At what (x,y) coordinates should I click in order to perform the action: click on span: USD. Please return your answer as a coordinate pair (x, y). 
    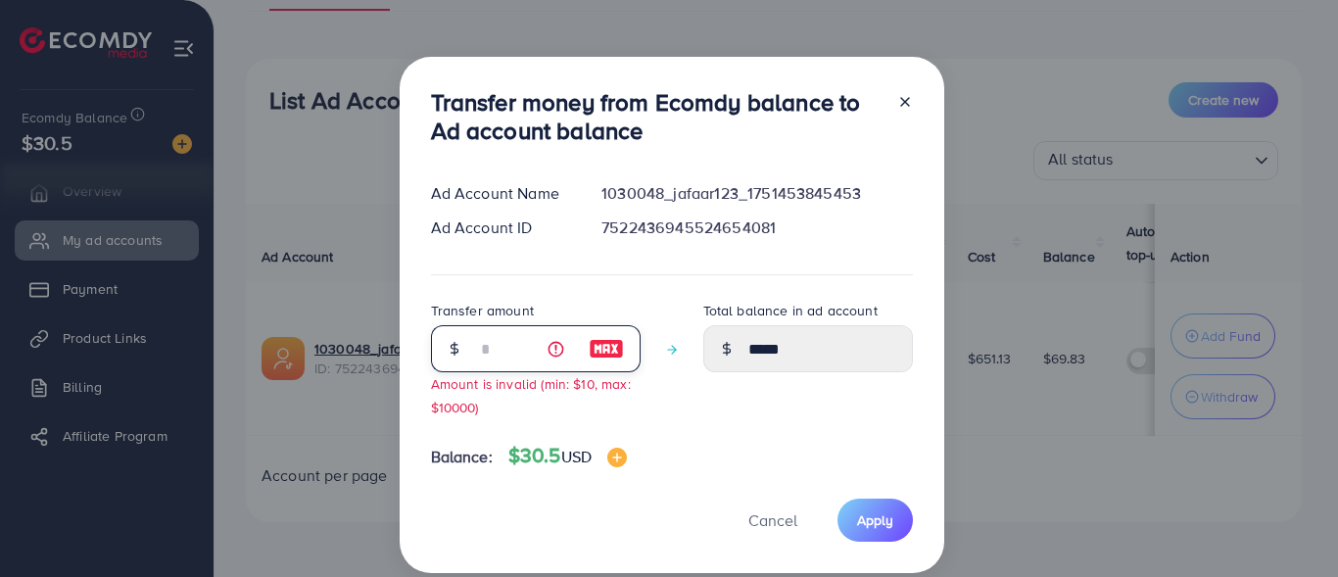
    Looking at the image, I should click on (576, 457).